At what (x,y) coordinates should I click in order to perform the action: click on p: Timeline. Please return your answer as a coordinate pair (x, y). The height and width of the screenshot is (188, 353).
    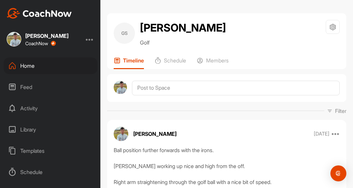
    Looking at the image, I should click on (133, 60).